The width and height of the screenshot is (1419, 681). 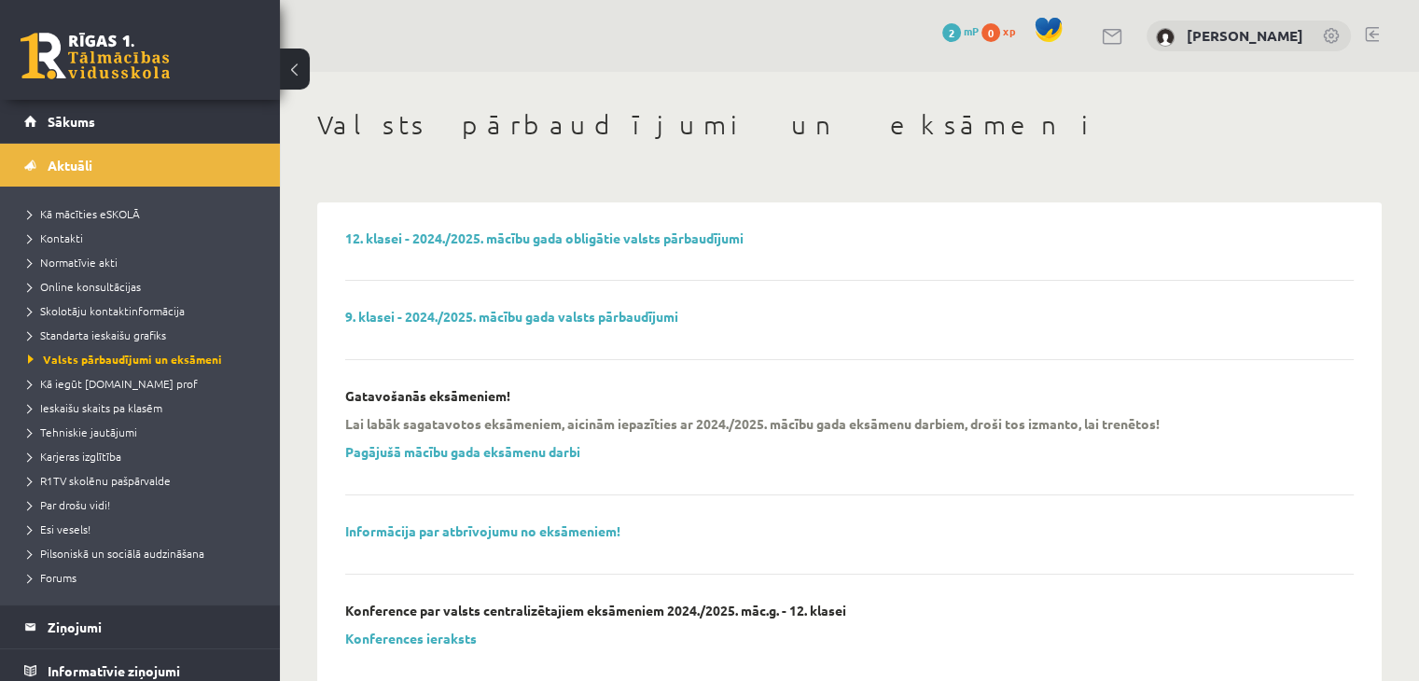 I want to click on span: Normatīvie akti, so click(x=73, y=262).